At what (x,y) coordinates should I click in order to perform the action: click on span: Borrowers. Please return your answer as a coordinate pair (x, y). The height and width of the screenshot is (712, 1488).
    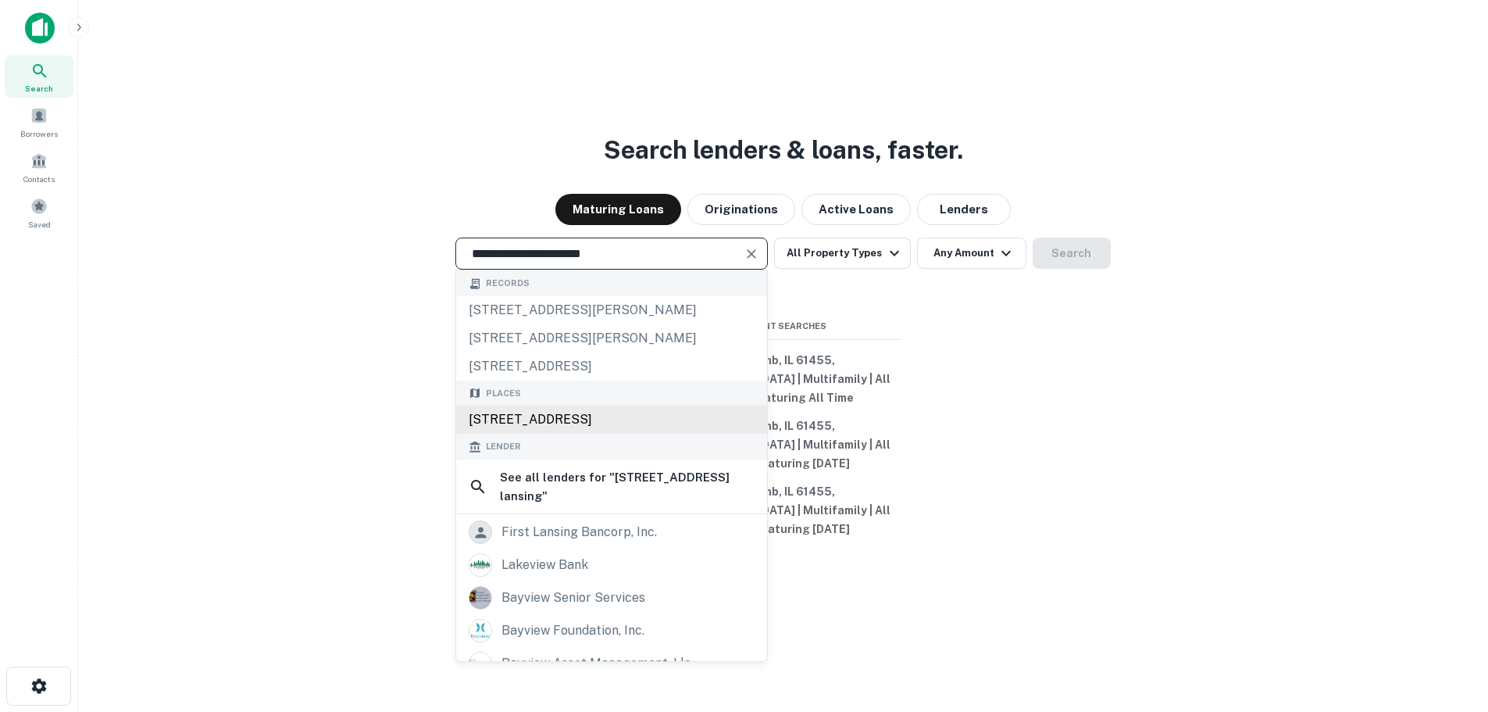
    Looking at the image, I should click on (39, 134).